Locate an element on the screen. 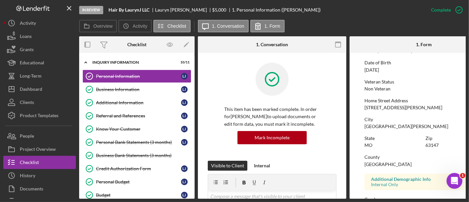  a: People is located at coordinates (40, 136).